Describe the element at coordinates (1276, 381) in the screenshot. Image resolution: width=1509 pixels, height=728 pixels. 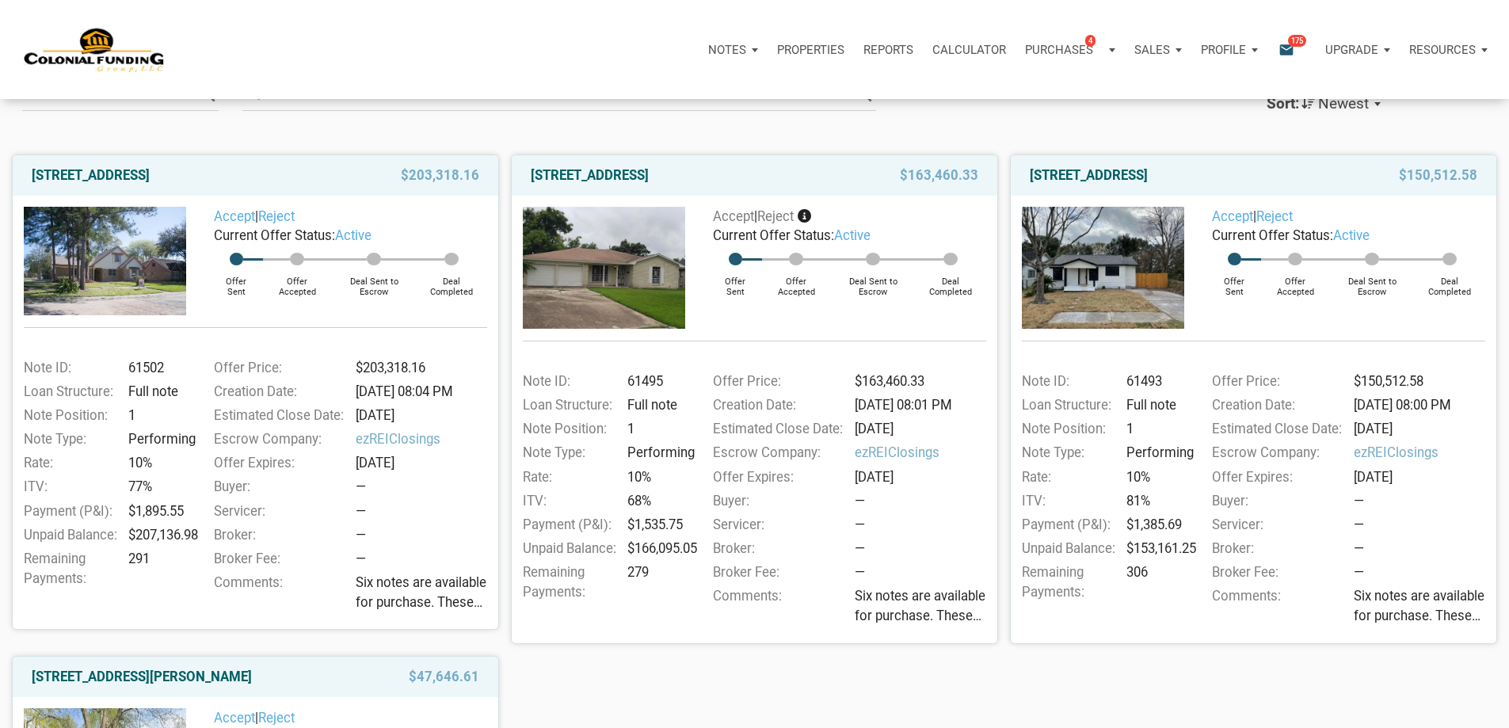
I see `div: Offer Price:` at that location.